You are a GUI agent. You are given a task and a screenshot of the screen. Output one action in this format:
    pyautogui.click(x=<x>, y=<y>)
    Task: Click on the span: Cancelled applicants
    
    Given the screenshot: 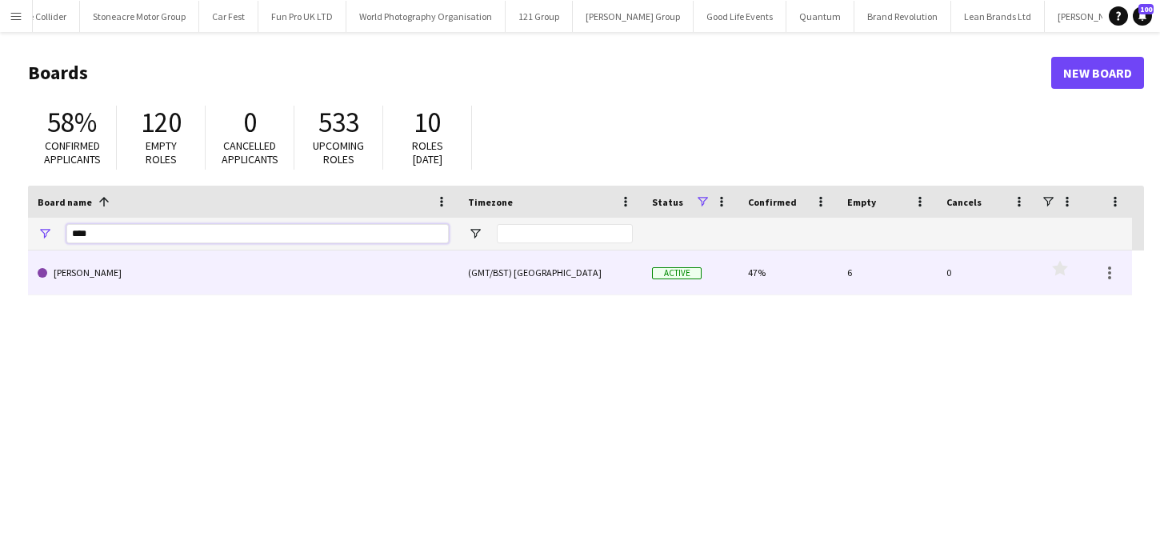 What is the action you would take?
    pyautogui.click(x=250, y=152)
    